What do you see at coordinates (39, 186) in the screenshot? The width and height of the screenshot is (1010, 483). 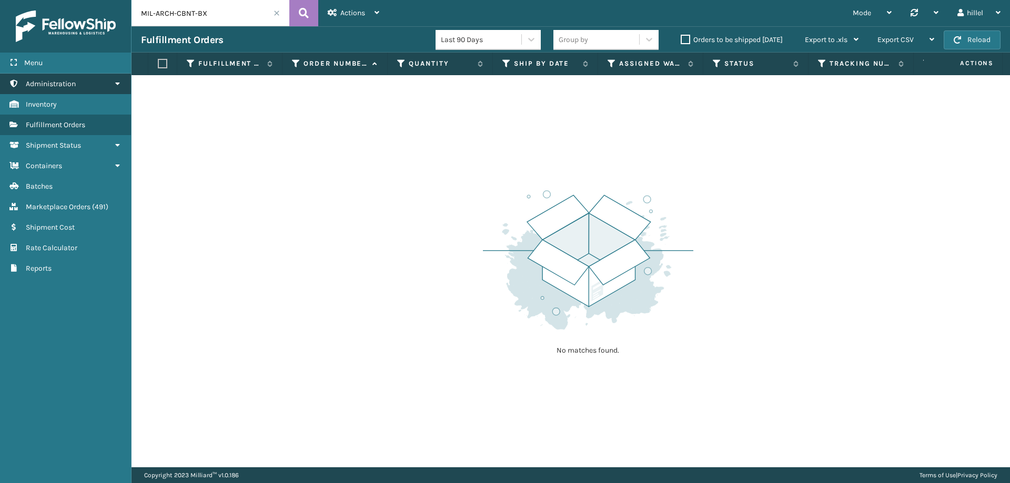 I see `span: Batches` at bounding box center [39, 186].